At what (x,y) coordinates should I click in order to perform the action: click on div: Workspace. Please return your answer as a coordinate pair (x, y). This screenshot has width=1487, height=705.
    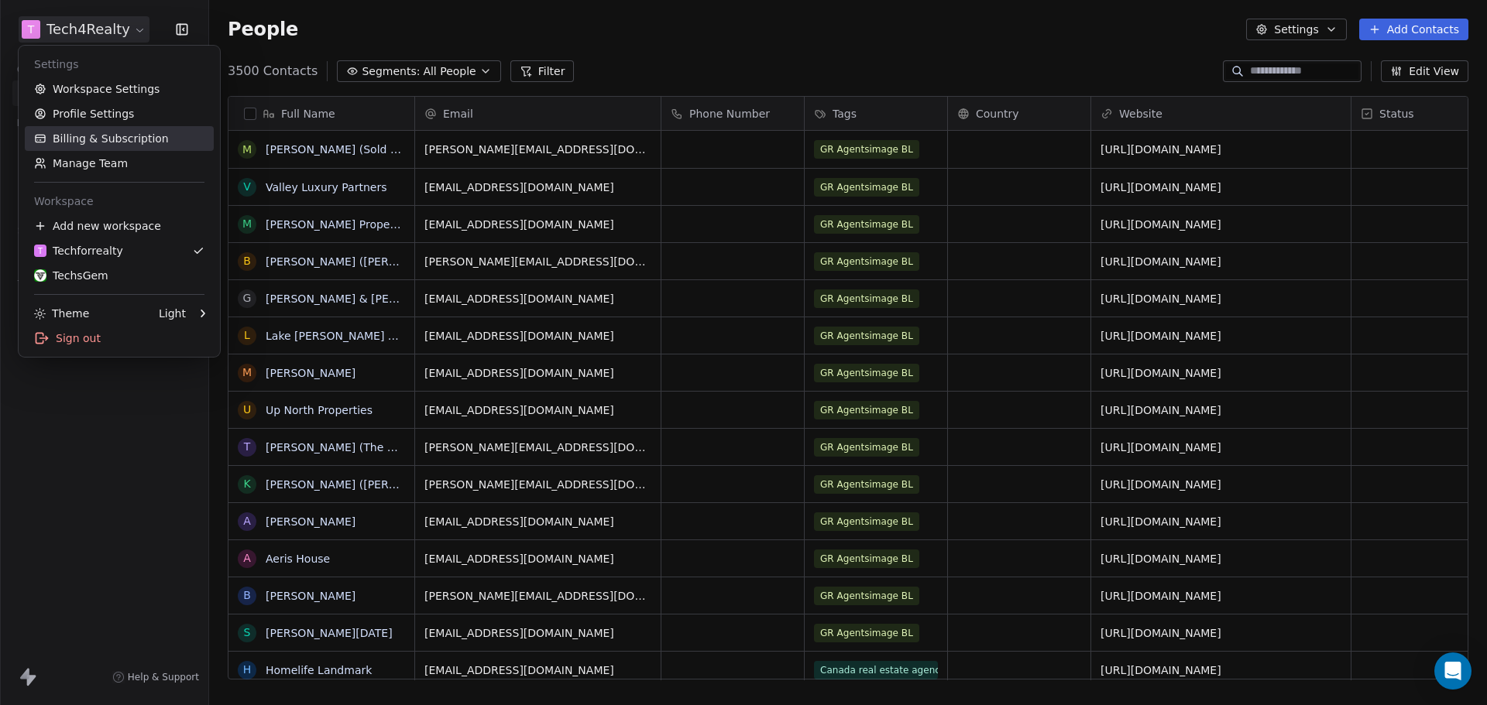
    Looking at the image, I should click on (119, 201).